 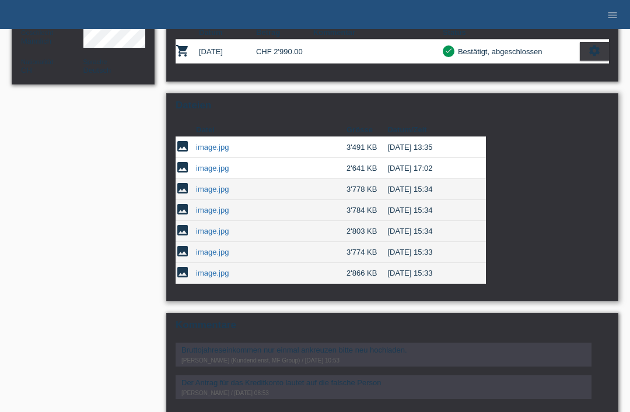 I want to click on td: CHF 2'990.00, so click(x=284, y=51).